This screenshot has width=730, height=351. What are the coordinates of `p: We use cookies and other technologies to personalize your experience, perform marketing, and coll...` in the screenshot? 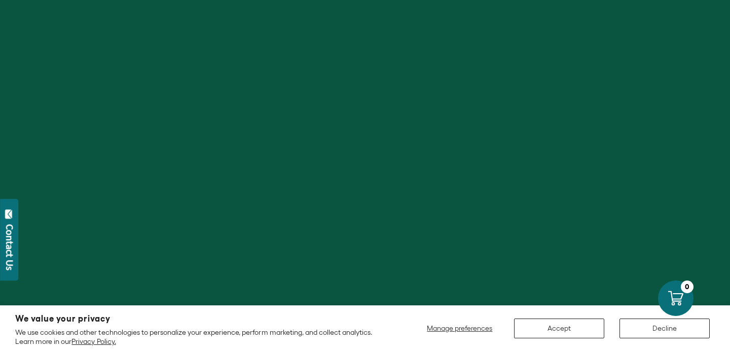 It's located at (200, 336).